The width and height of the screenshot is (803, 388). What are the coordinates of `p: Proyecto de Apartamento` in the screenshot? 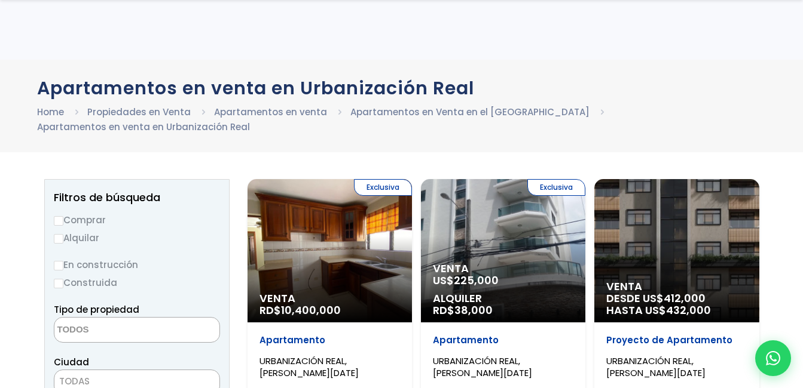 It's located at (676, 341).